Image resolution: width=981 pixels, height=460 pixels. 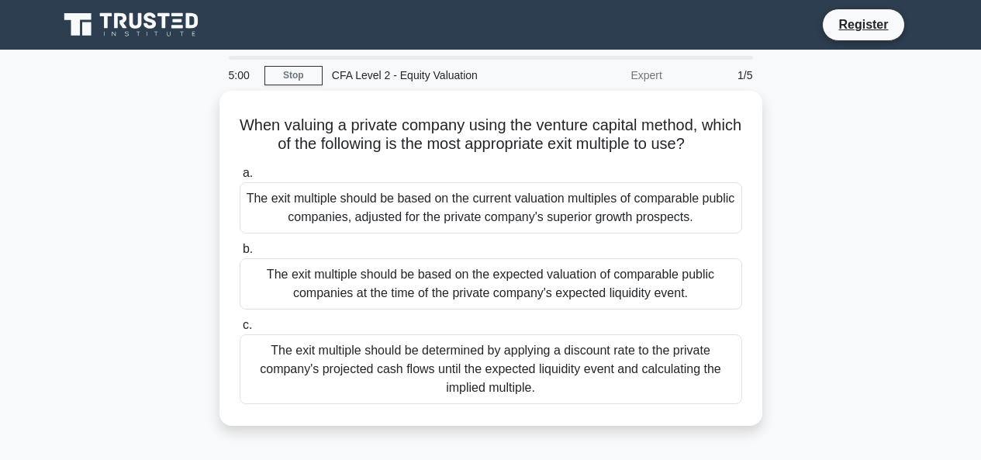 I want to click on div: The exit multiple should be based on the current valuation multiples of comparable public compani..., so click(x=491, y=208).